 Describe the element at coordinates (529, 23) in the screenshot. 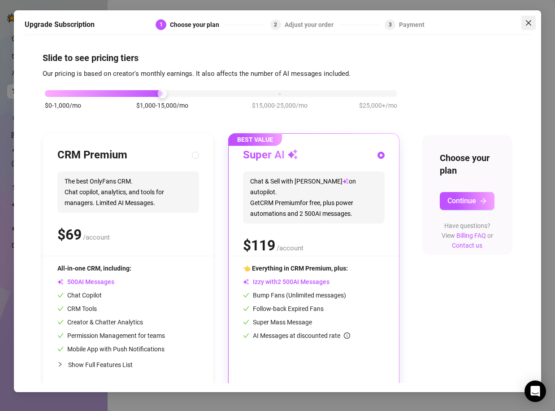

I see `span: Close` at that location.